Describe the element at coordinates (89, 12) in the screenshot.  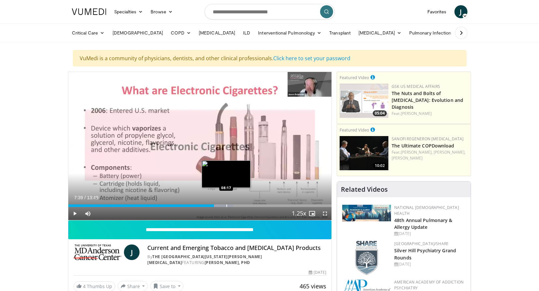
I see `img: VuMedi Logo` at that location.